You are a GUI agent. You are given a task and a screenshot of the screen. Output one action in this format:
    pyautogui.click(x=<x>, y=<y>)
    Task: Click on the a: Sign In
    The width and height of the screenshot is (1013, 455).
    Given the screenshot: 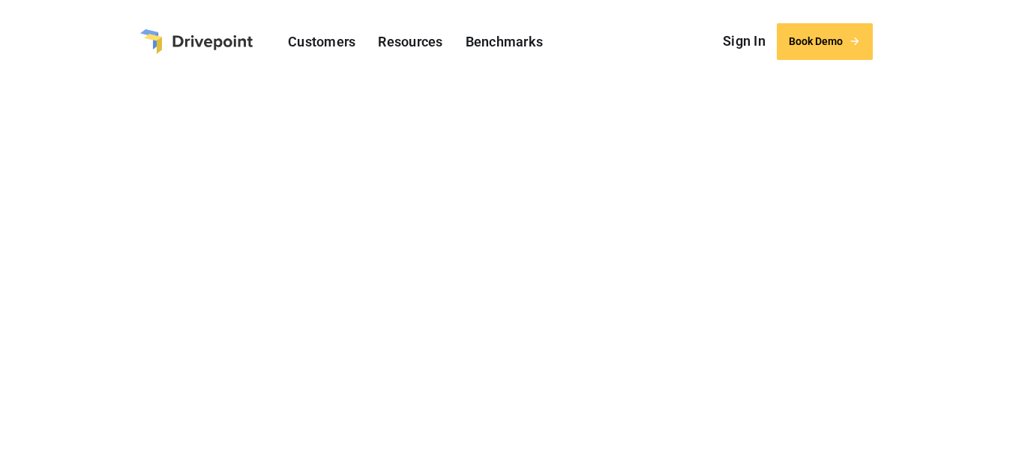 What is the action you would take?
    pyautogui.click(x=744, y=41)
    